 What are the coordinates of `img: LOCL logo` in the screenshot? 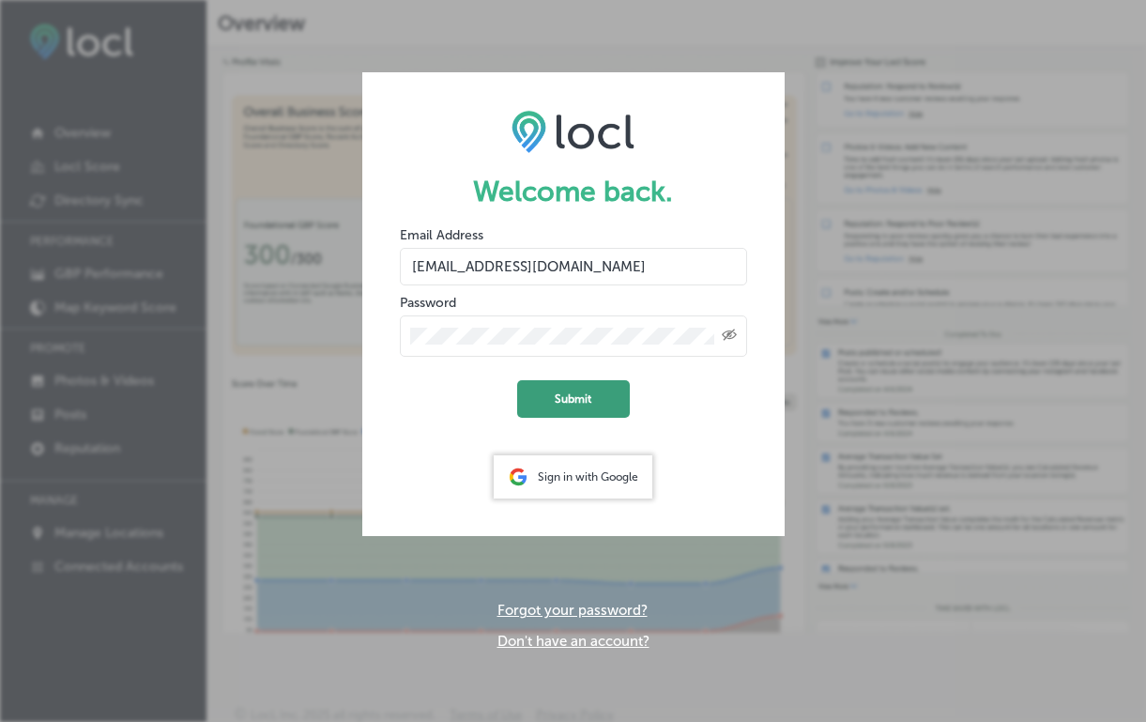 It's located at (573, 131).